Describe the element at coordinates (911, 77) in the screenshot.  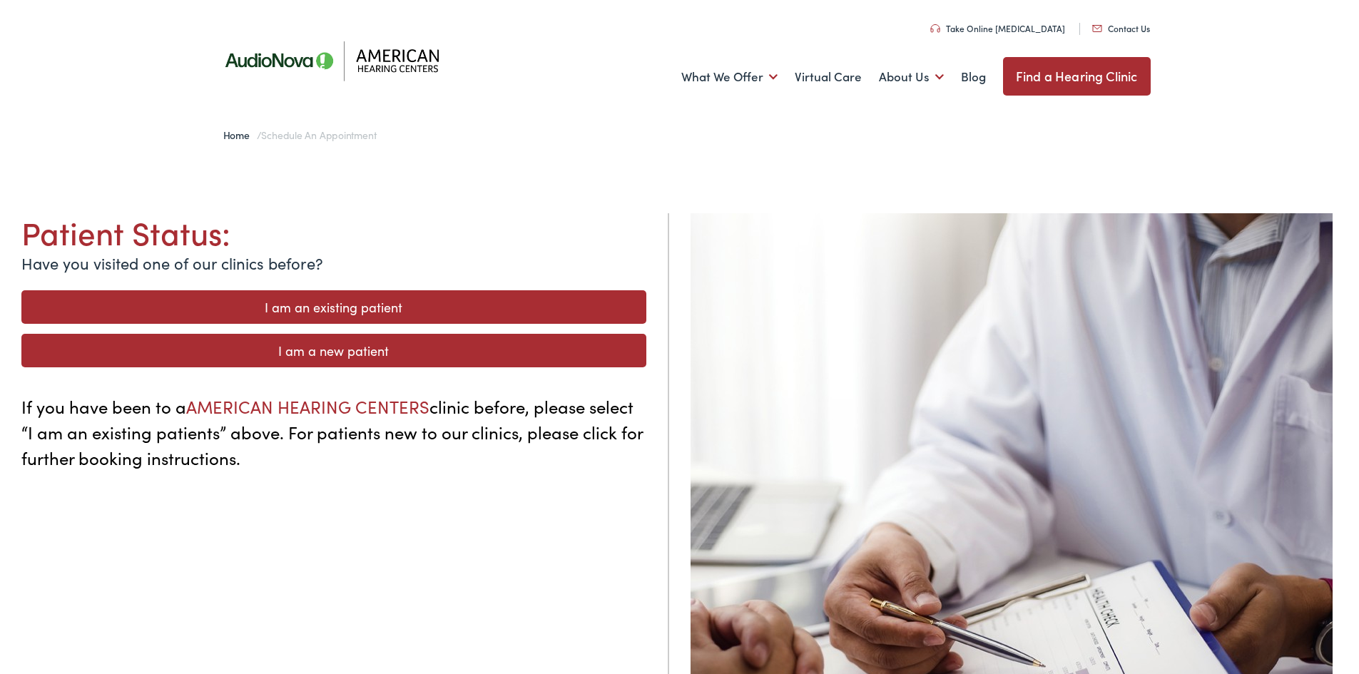
I see `a: About Us` at that location.